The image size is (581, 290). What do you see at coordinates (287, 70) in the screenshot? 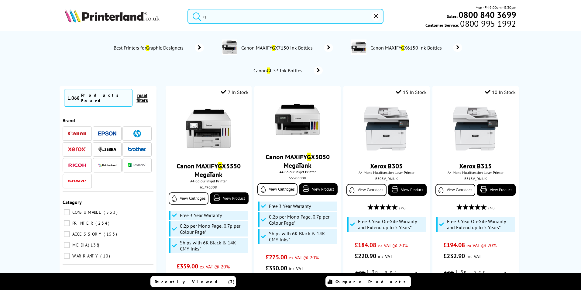
I see `a: CanonGI-53 Ink Bottles` at bounding box center [287, 70].